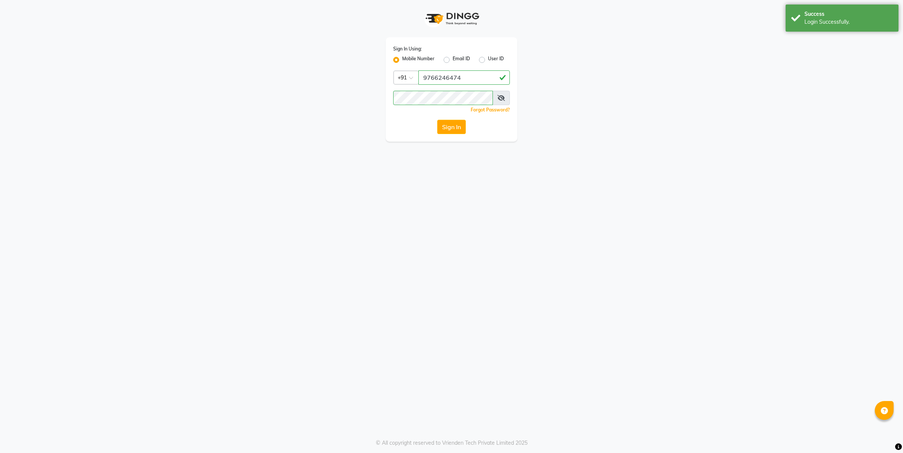 This screenshot has height=453, width=903. What do you see at coordinates (848, 14) in the screenshot?
I see `div: Success` at bounding box center [848, 14].